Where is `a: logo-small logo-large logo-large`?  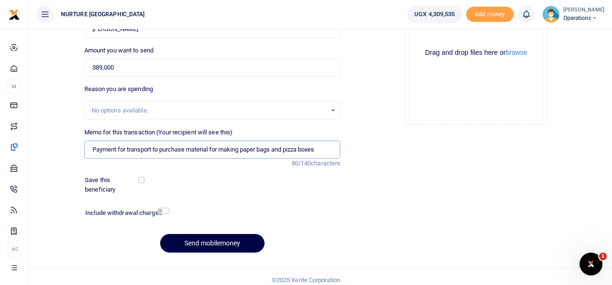
a: logo-small logo-large logo-large is located at coordinates (14, 14).